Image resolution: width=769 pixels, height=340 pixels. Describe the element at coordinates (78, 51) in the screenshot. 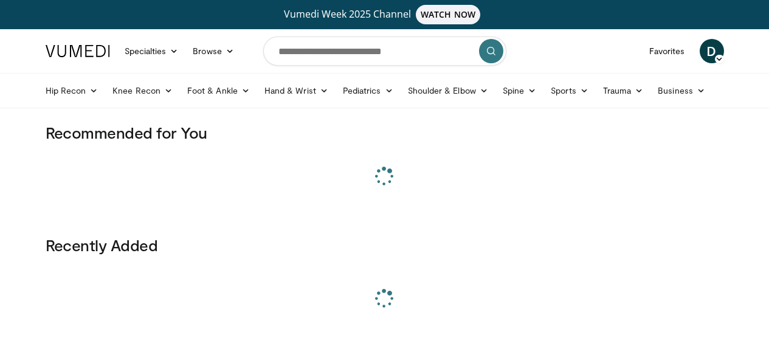

I see `img: VuMedi Logo` at that location.